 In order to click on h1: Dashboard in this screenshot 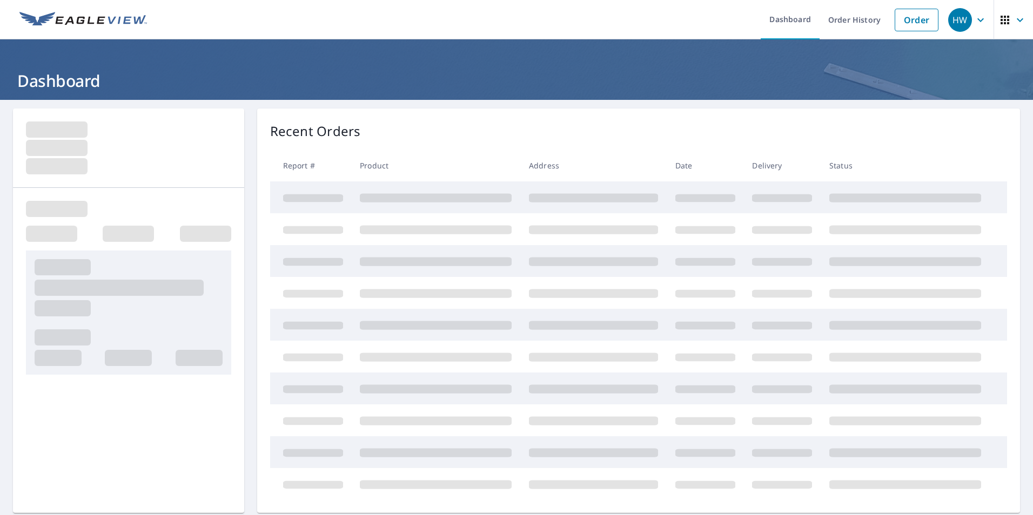, I will do `click(517, 81)`.